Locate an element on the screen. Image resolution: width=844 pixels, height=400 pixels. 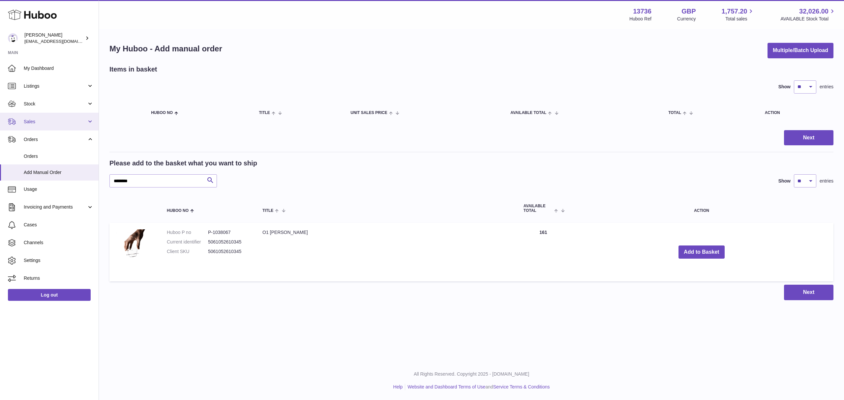
span: 32,026.00 is located at coordinates (814, 11).